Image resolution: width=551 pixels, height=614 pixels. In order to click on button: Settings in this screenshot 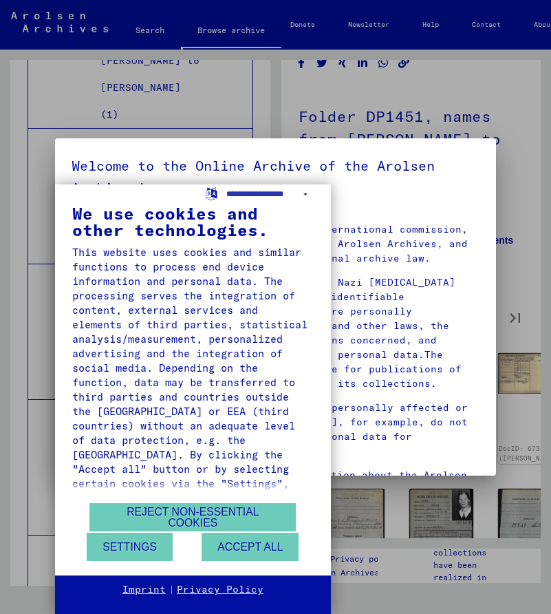, I will do `click(129, 546)`.